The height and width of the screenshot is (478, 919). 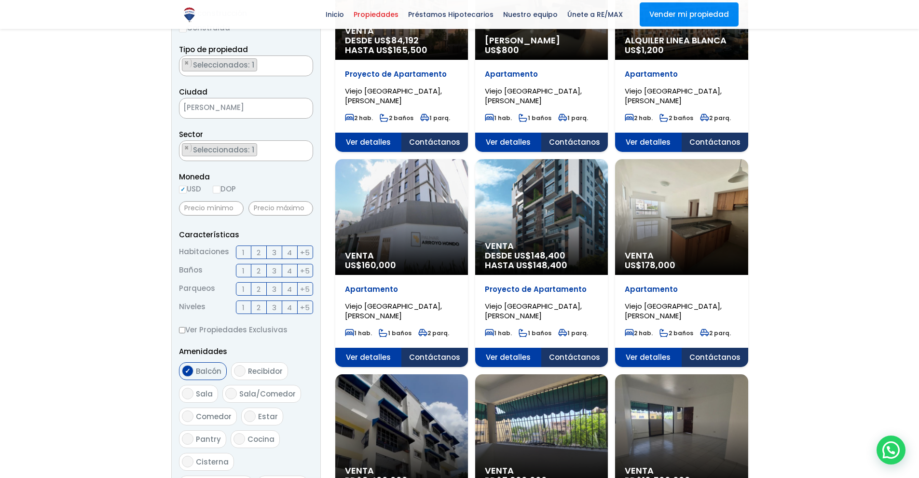 I want to click on input: Pantry, so click(x=188, y=439).